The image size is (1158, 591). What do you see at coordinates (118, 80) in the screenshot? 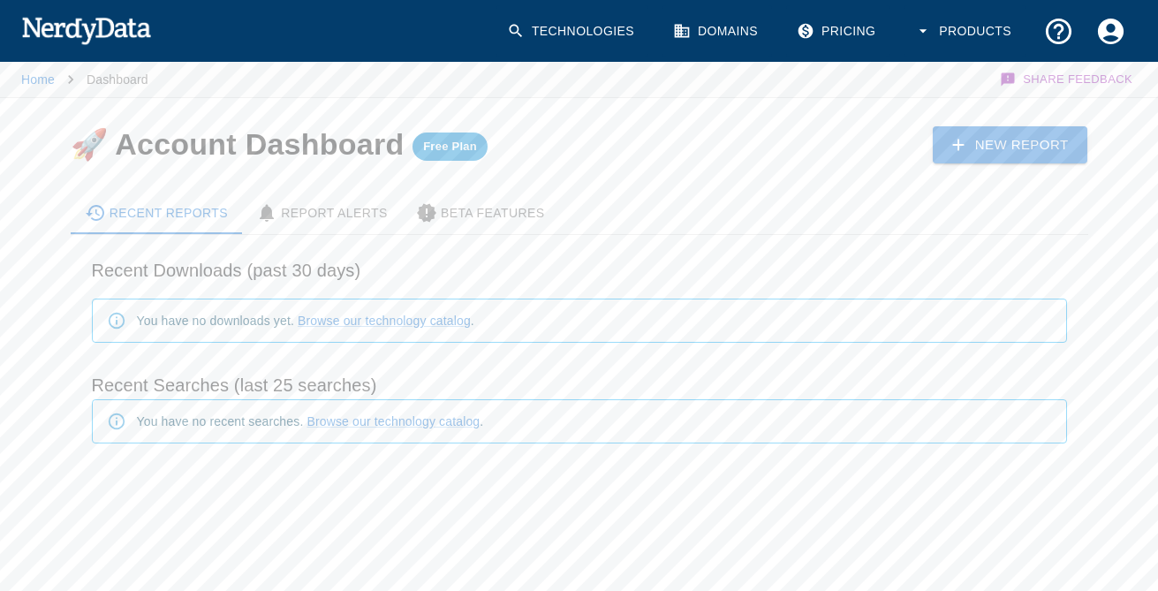
I see `p: Dashboard` at bounding box center [118, 80].